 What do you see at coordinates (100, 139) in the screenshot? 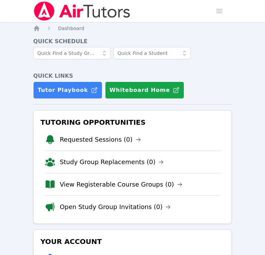
I see `a: Requested Sessions (0)` at bounding box center [100, 139].